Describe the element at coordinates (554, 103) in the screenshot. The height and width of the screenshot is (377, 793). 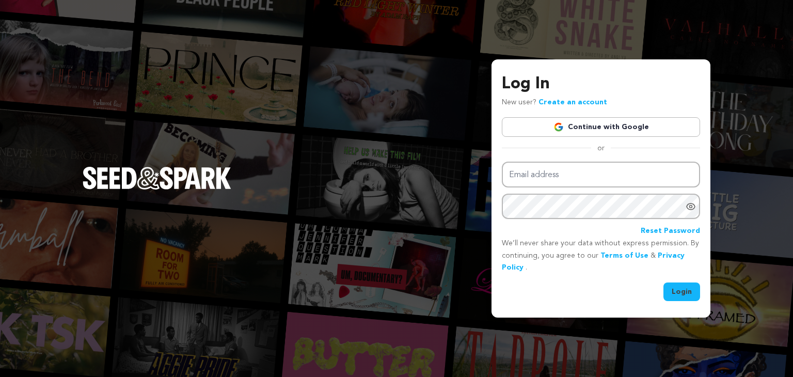
I see `p: New user?` at that location.